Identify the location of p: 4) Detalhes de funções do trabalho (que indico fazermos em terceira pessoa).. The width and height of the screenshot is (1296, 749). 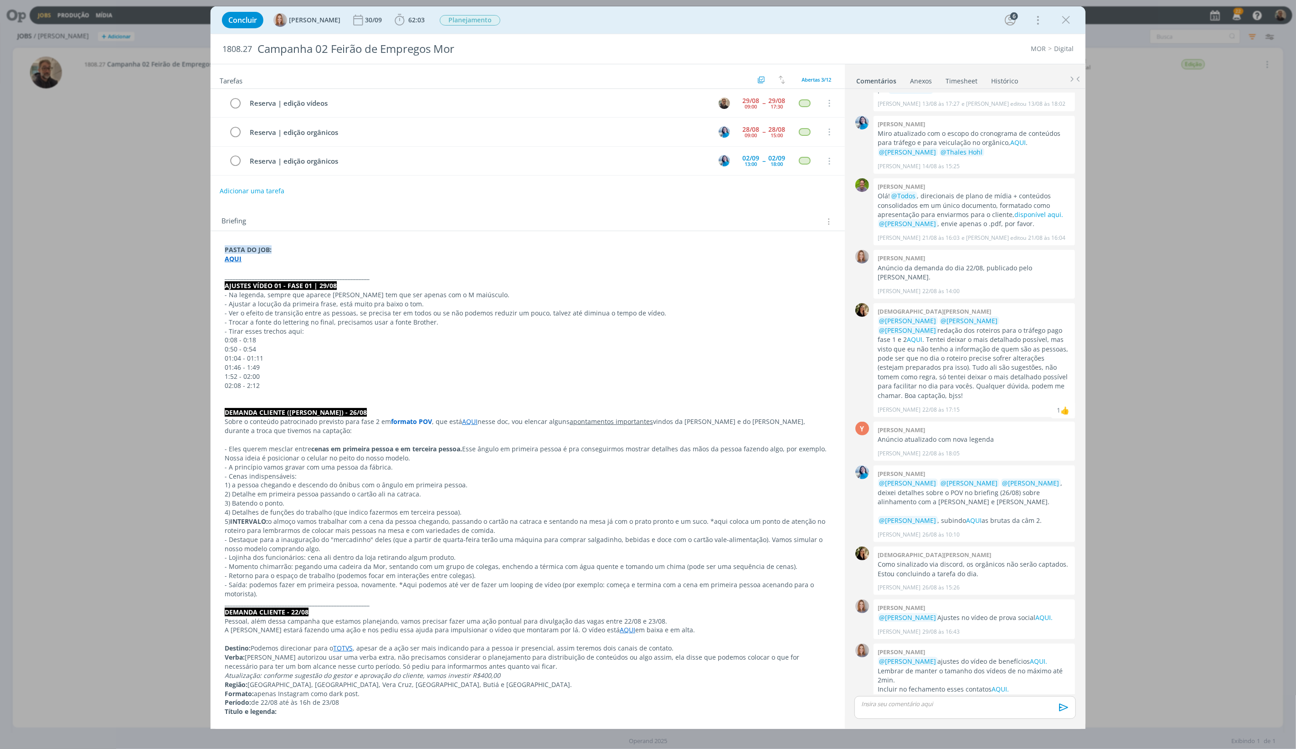
(528, 512).